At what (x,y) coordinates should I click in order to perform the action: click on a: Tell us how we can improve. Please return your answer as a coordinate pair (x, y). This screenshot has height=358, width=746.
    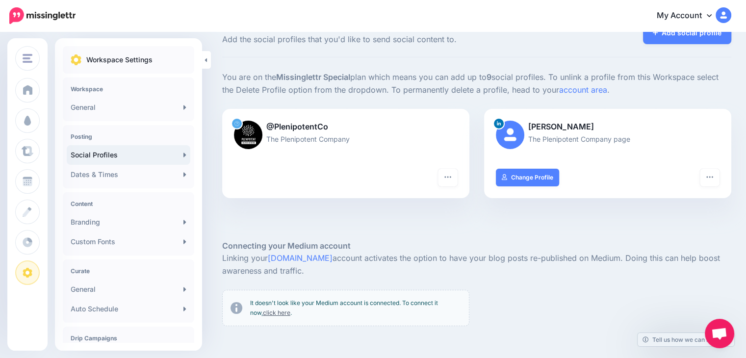
    Looking at the image, I should click on (686, 339).